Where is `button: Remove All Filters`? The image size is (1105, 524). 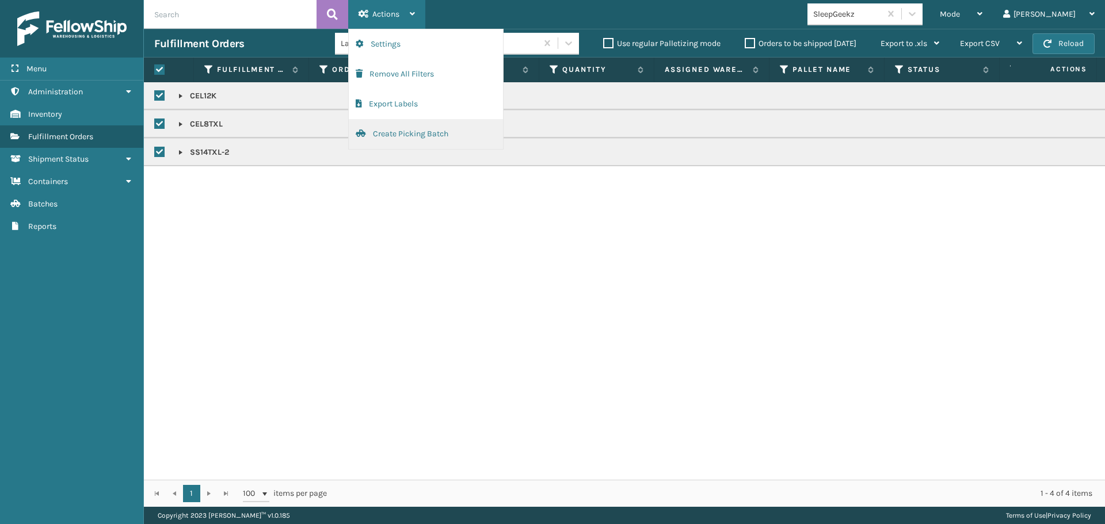
button: Remove All Filters is located at coordinates (426, 74).